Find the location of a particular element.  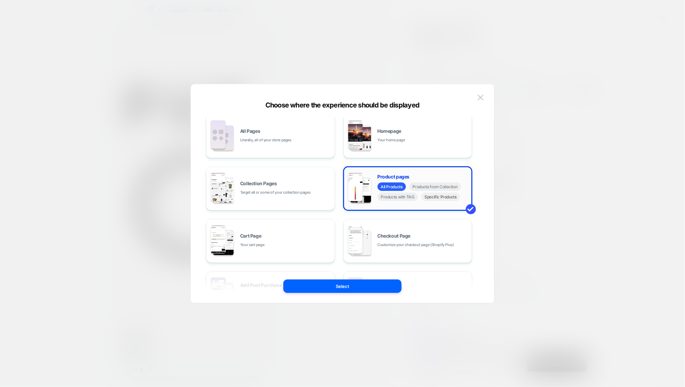

span: Cart is located at coordinates (9, 329).